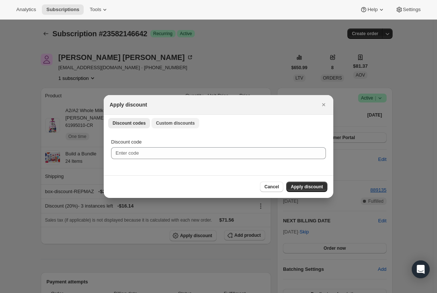  What do you see at coordinates (307, 187) in the screenshot?
I see `span: Apply discount` at bounding box center [307, 187].